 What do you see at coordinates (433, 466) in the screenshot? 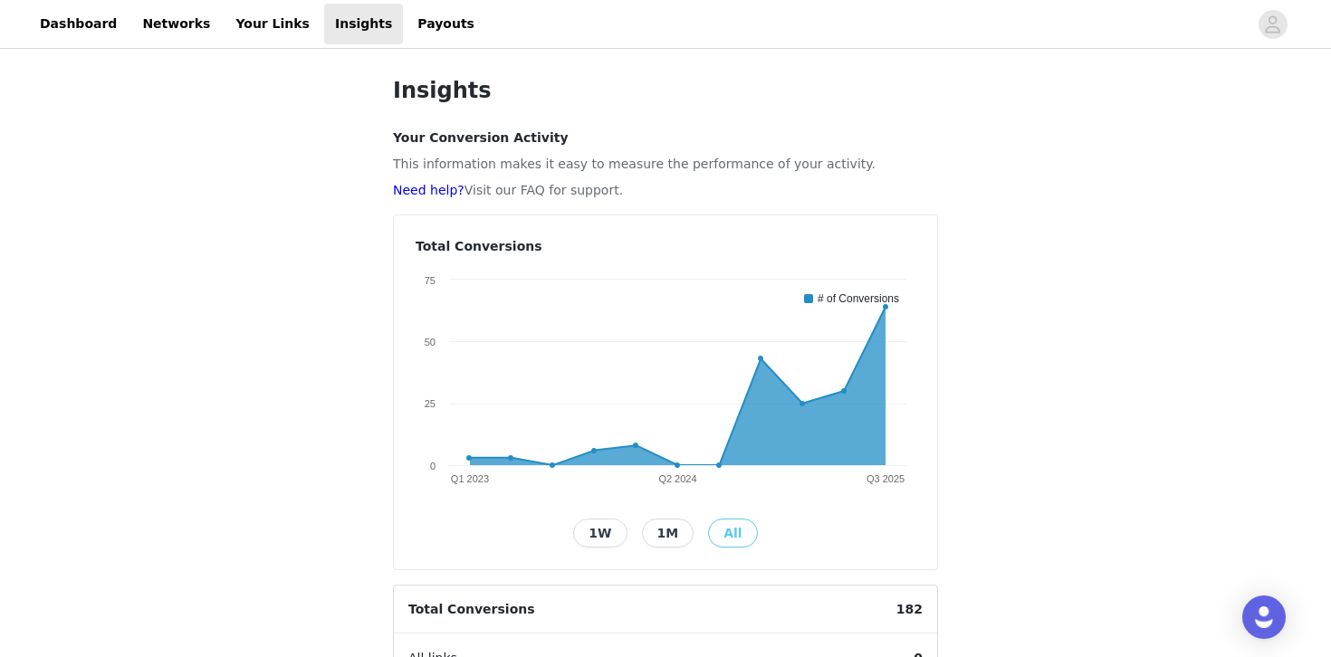
I see `text: 0` at bounding box center [433, 466].